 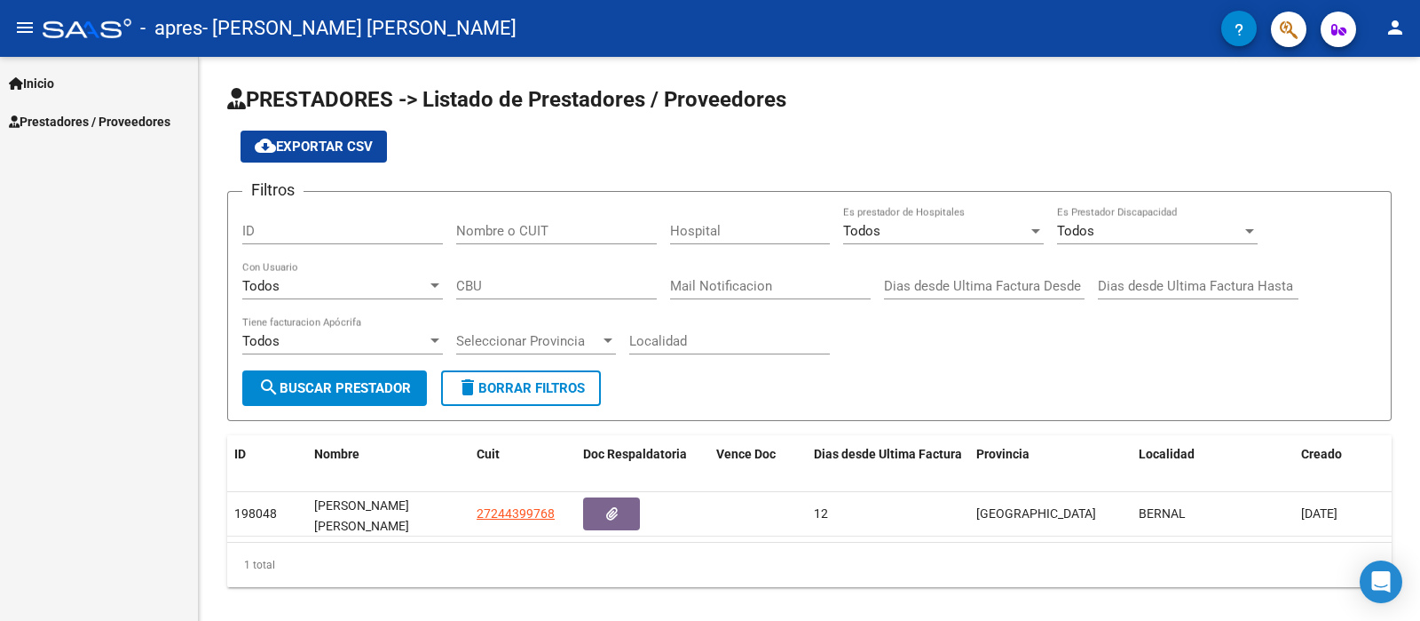 What do you see at coordinates (31, 83) in the screenshot?
I see `span: Inicio` at bounding box center [31, 83].